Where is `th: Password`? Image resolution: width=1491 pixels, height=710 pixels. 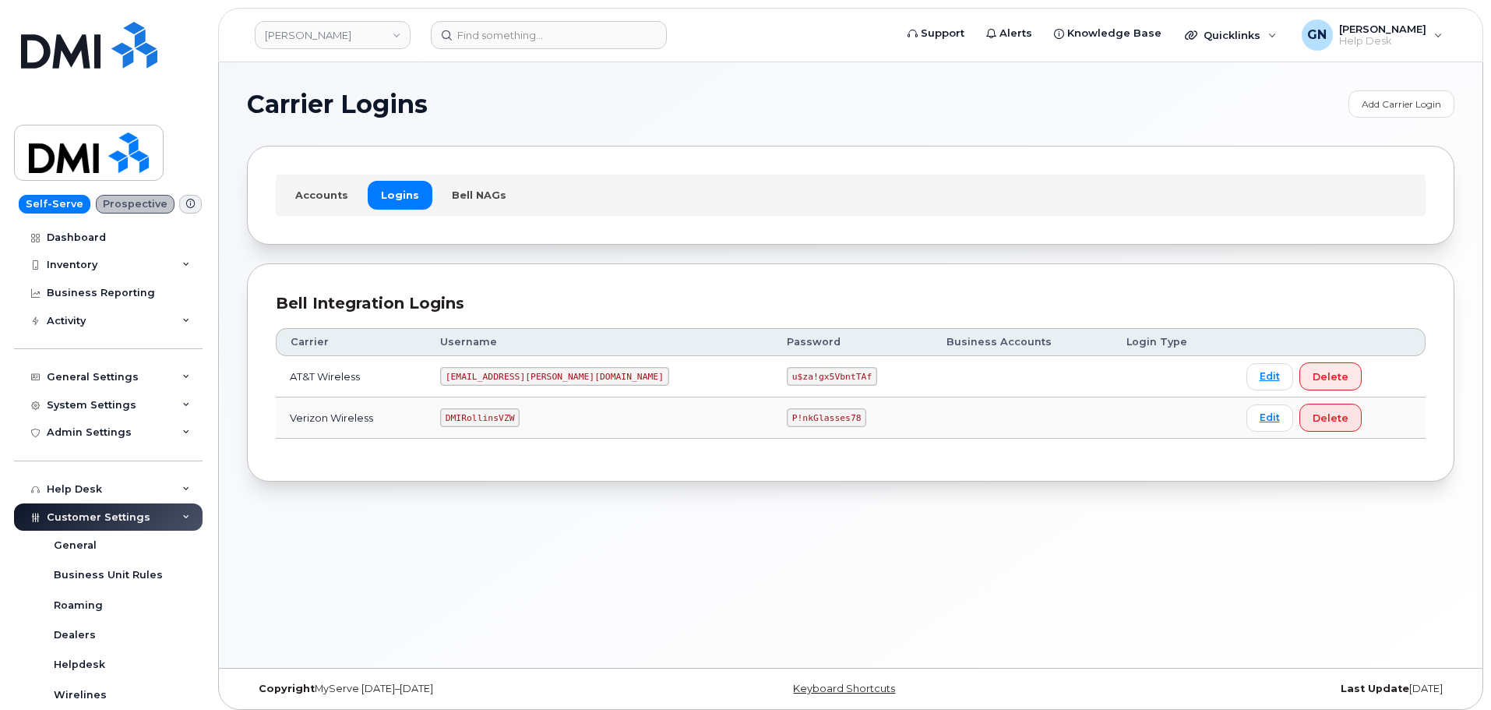
th: Password is located at coordinates (852, 342).